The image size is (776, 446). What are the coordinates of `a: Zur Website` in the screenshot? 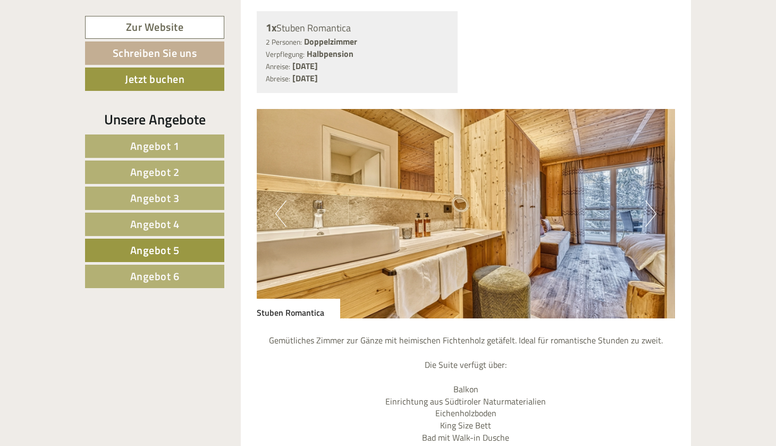 It's located at (155, 27).